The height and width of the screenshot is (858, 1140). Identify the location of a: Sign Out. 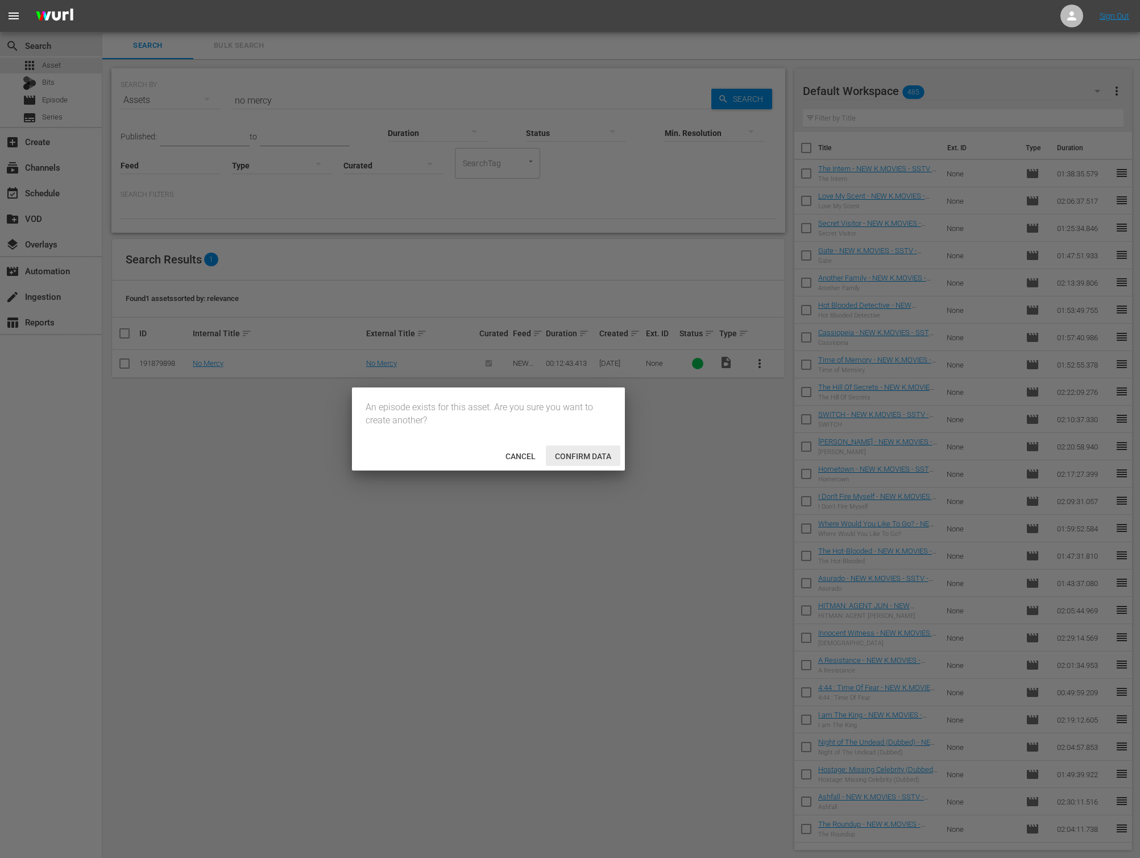
(1115, 16).